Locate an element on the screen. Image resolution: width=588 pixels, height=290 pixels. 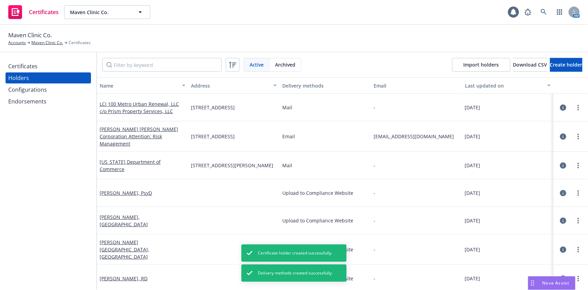
div: Endorsements is located at coordinates (27, 101).